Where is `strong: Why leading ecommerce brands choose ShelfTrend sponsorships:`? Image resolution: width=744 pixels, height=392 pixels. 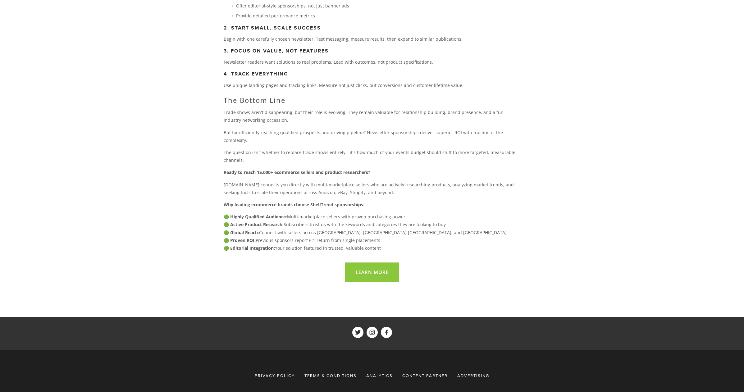
strong: Why leading ecommerce brands choose ShelfTrend sponsorships: is located at coordinates (294, 204).